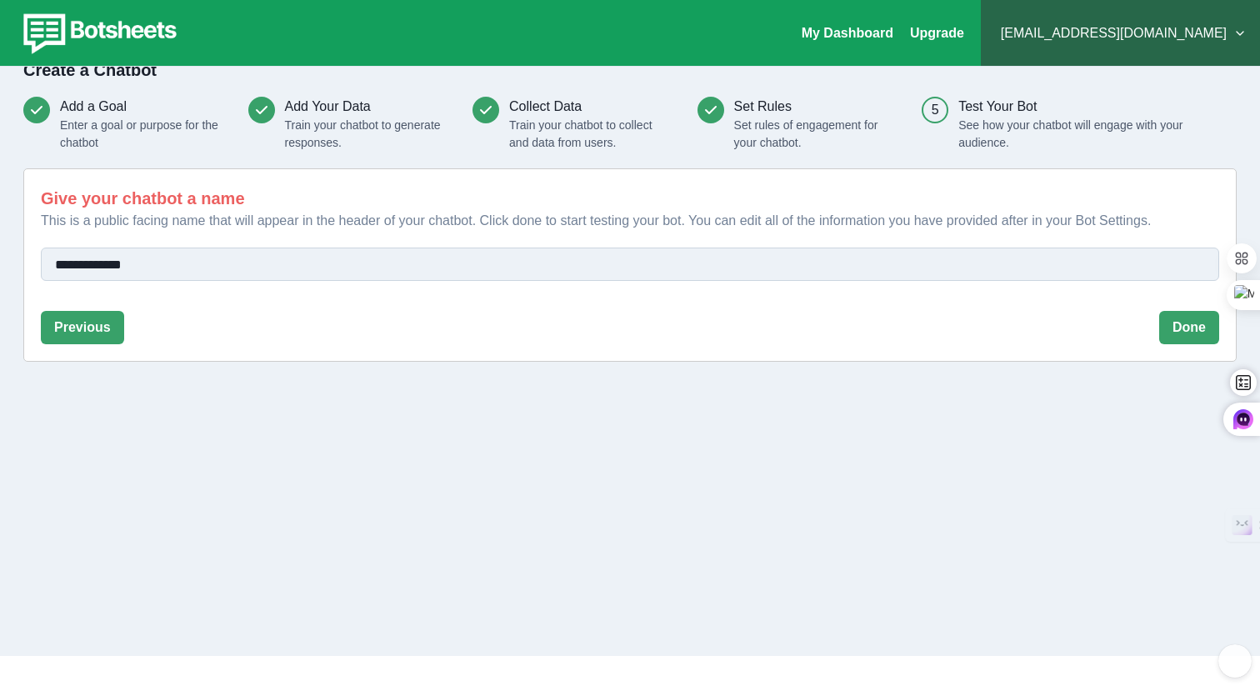 The width and height of the screenshot is (1260, 686). I want to click on h3: Test Your Bot, so click(1075, 107).